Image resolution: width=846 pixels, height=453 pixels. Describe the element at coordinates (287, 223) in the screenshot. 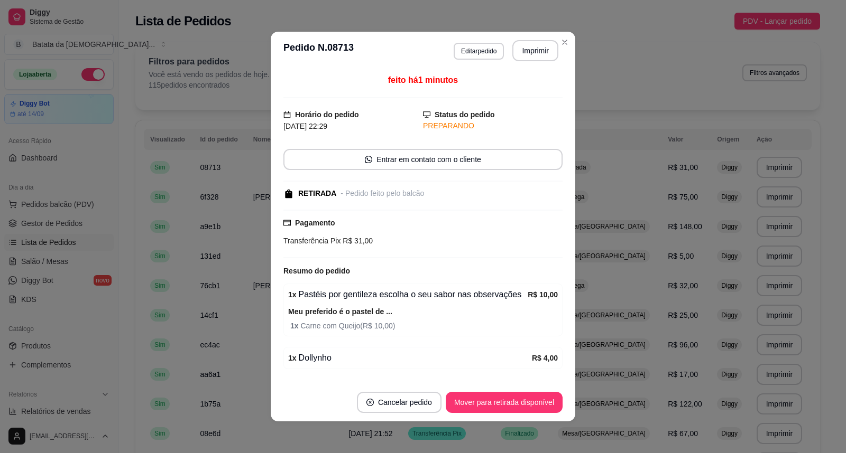

I see `span: credit-card` at that location.